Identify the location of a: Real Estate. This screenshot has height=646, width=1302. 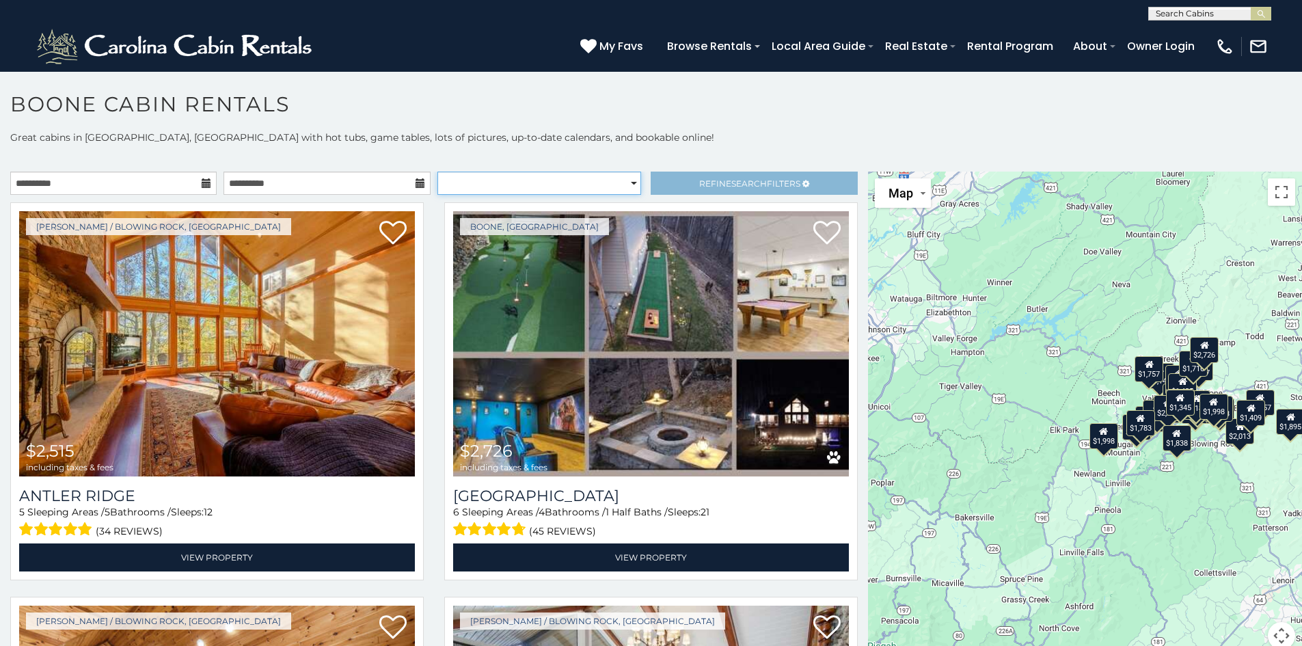
(916, 46).